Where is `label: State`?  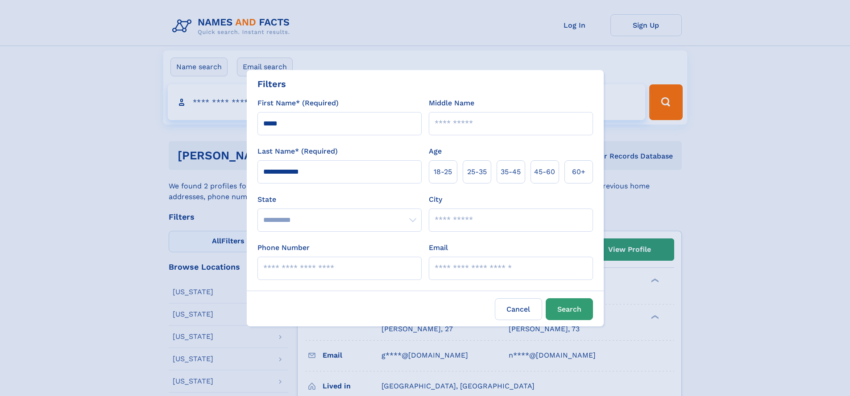
label: State is located at coordinates (340, 200).